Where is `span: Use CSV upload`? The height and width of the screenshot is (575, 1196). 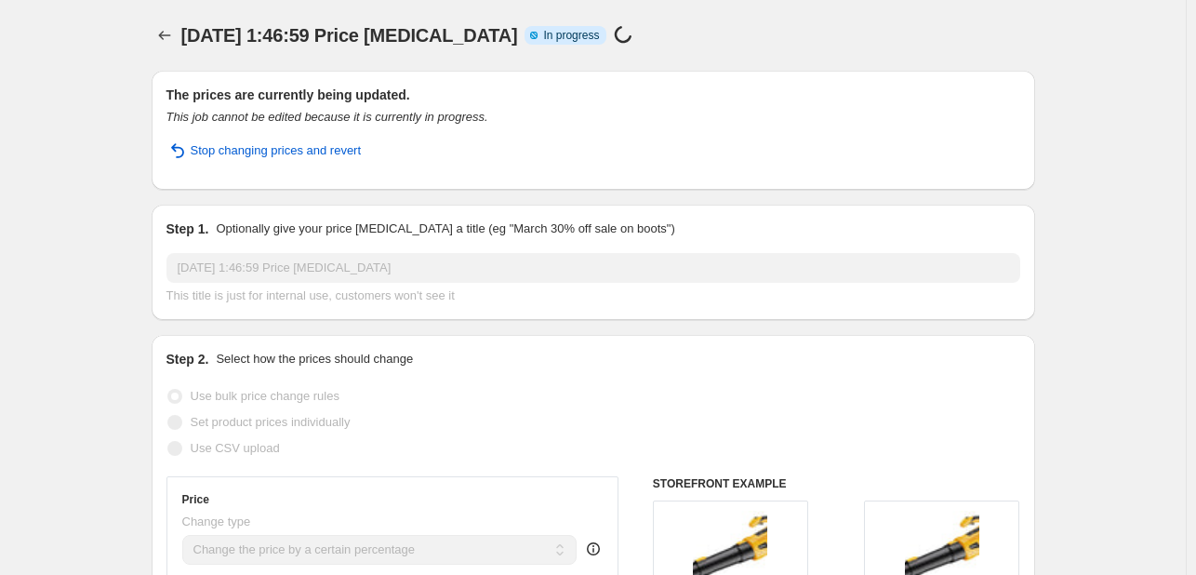 span: Use CSV upload is located at coordinates (235, 447).